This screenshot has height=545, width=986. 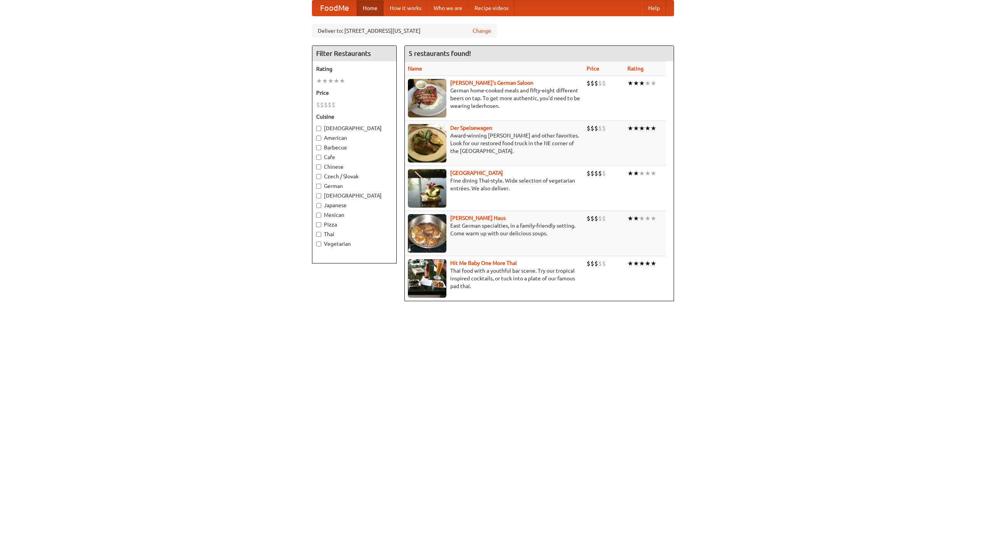 I want to click on a: Change, so click(x=482, y=31).